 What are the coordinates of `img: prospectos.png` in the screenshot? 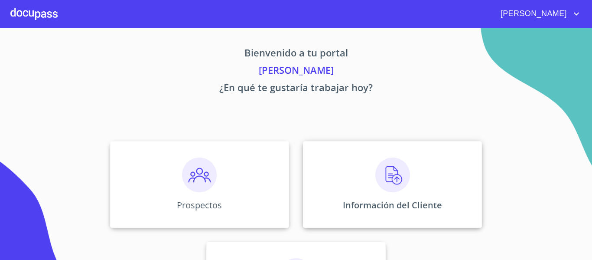 It's located at (199, 175).